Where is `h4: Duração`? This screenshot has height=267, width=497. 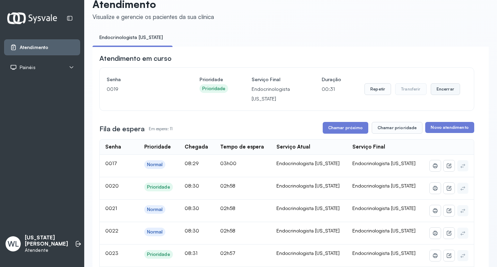 h4: Duração is located at coordinates (331, 79).